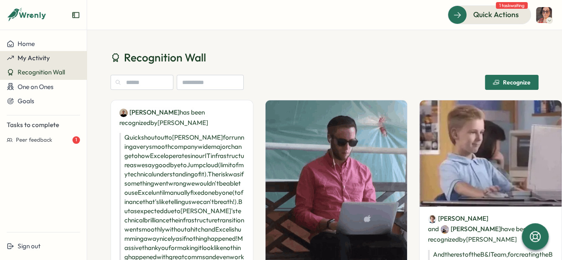  I want to click on span: Sign out, so click(29, 246).